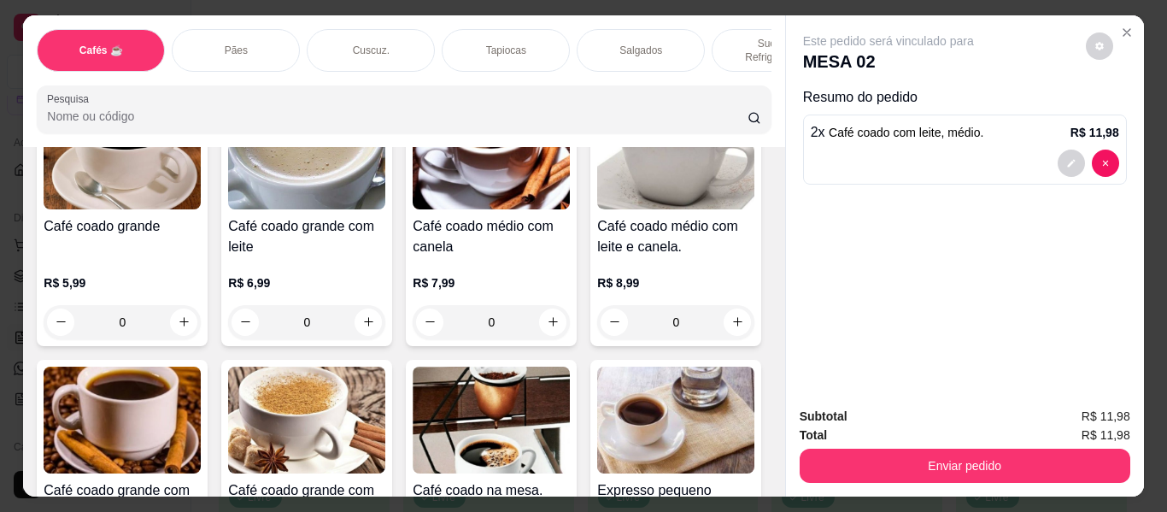 The height and width of the screenshot is (512, 1167). What do you see at coordinates (101, 50) in the screenshot?
I see `p: Cafés ☕` at bounding box center [101, 50].